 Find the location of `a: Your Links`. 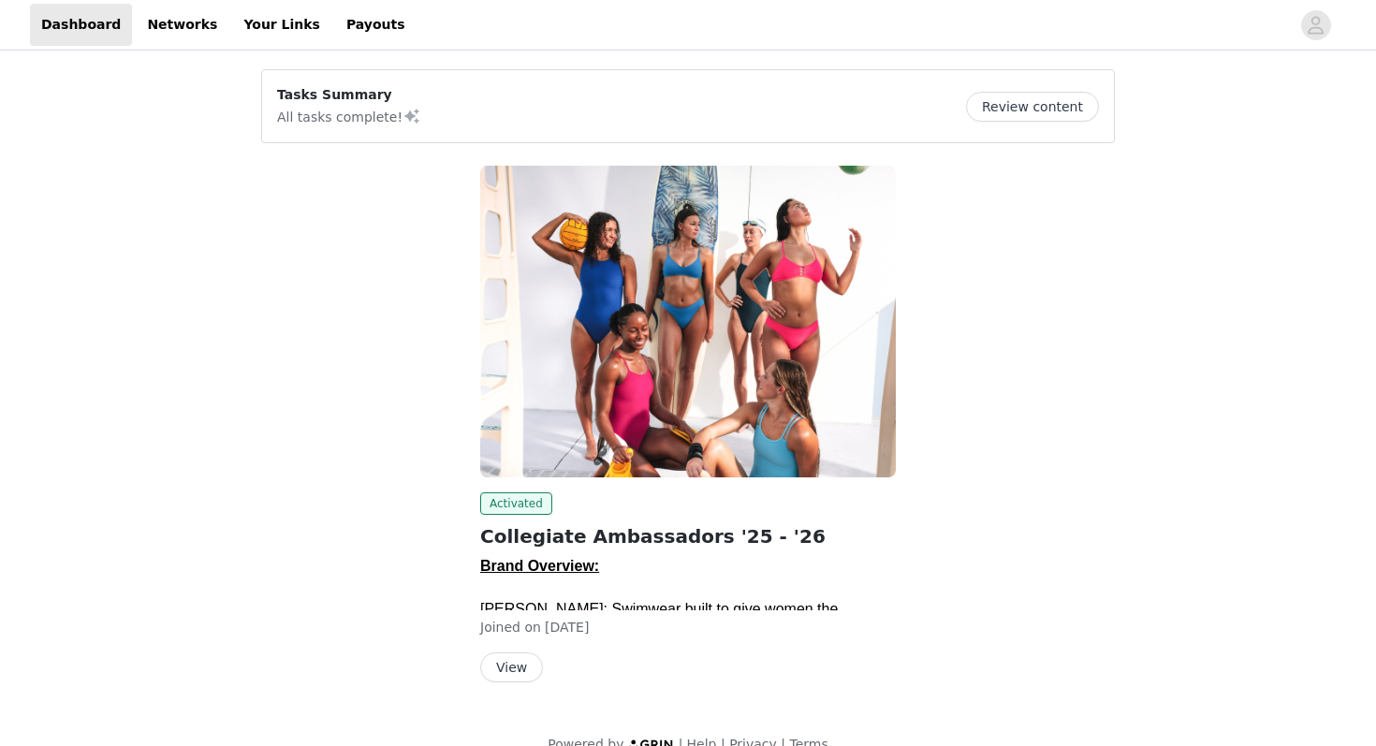

a: Your Links is located at coordinates (282, 24).